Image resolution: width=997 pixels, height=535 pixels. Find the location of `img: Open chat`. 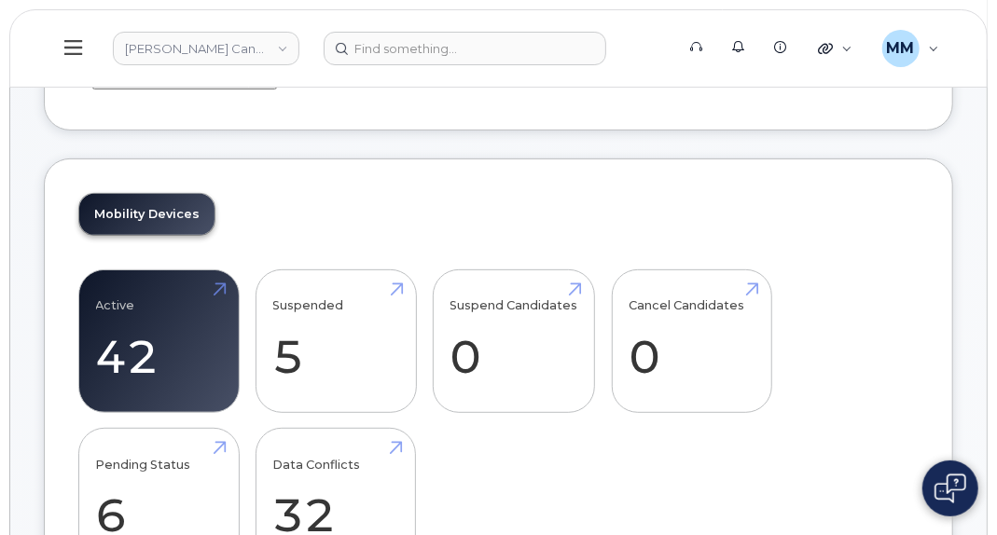

img: Open chat is located at coordinates (950, 489).